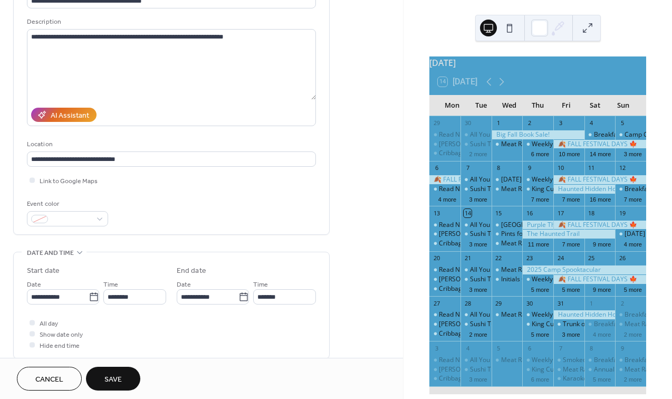 The image size is (672, 399). Describe the element at coordinates (591, 303) in the screenshot. I see `div: 1` at that location.